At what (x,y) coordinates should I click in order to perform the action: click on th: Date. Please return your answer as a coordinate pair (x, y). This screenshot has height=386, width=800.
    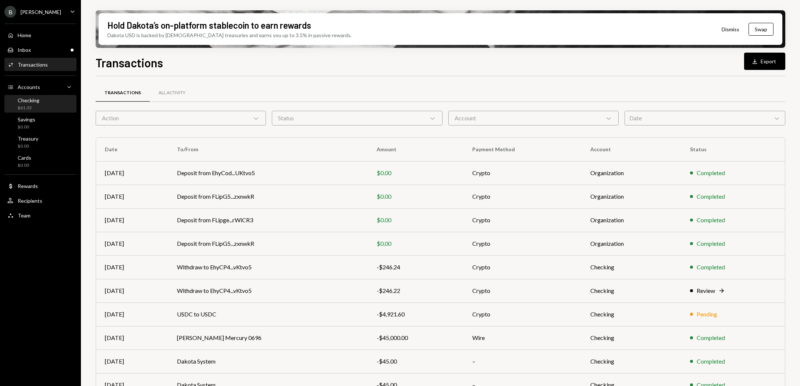
    Looking at the image, I should click on (132, 149).